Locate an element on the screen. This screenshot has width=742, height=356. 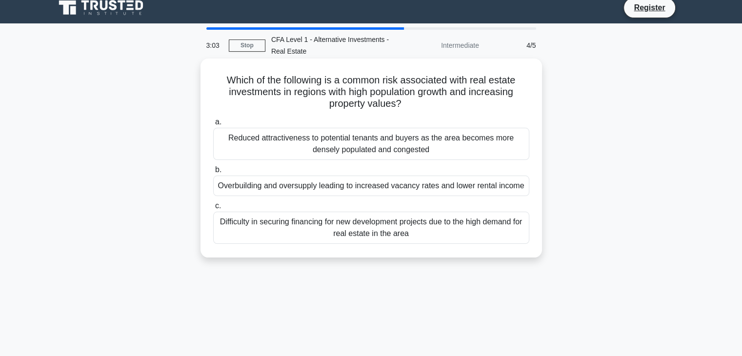
a: Stop is located at coordinates (247, 45).